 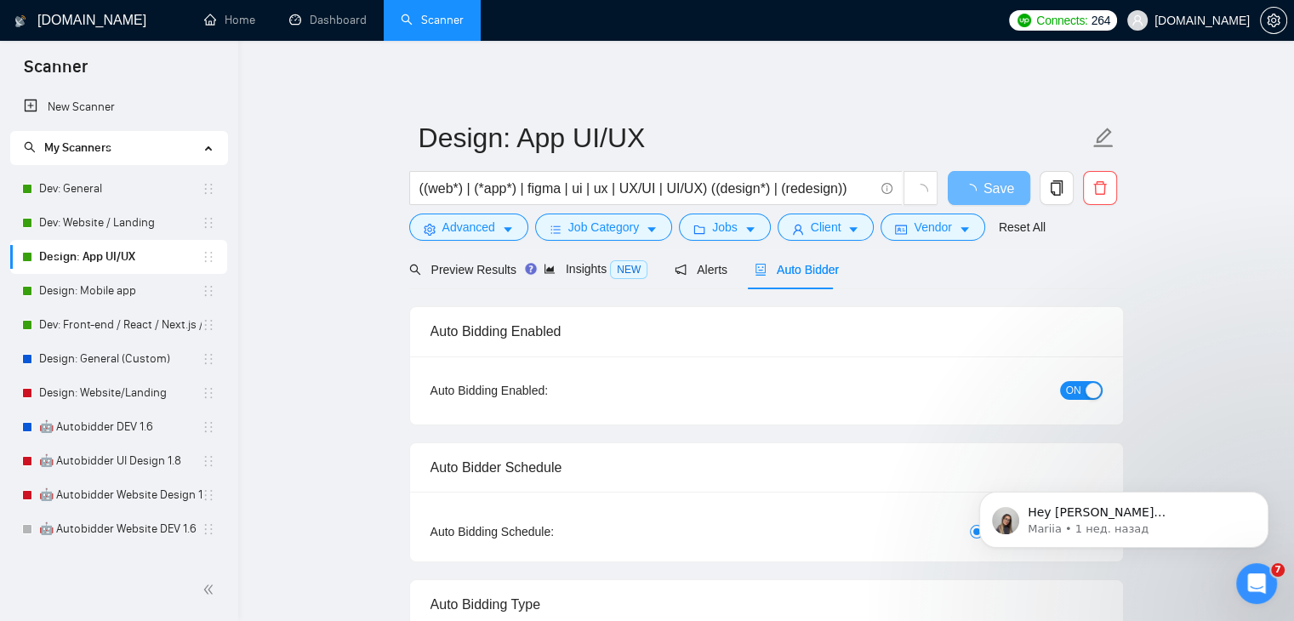 What do you see at coordinates (760, 270) in the screenshot?
I see `span: robot` at bounding box center [760, 270].